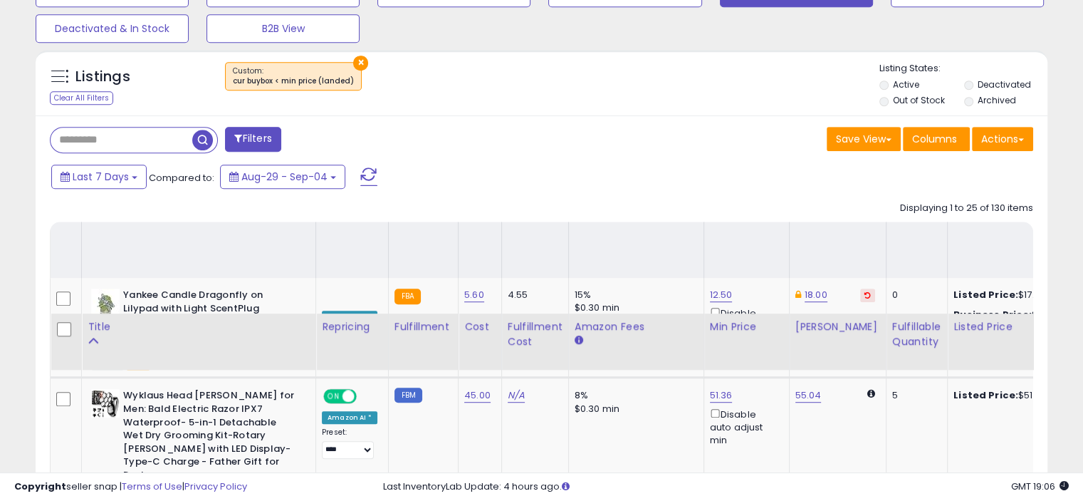 This screenshot has height=501, width=1083. I want to click on div: Clear All Filters, so click(81, 98).